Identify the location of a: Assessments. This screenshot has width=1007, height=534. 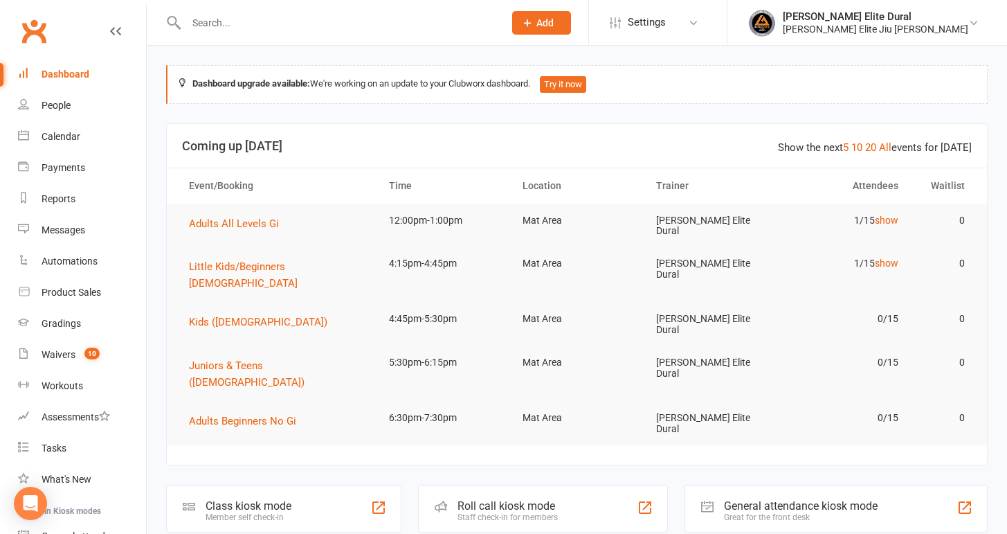
(82, 417).